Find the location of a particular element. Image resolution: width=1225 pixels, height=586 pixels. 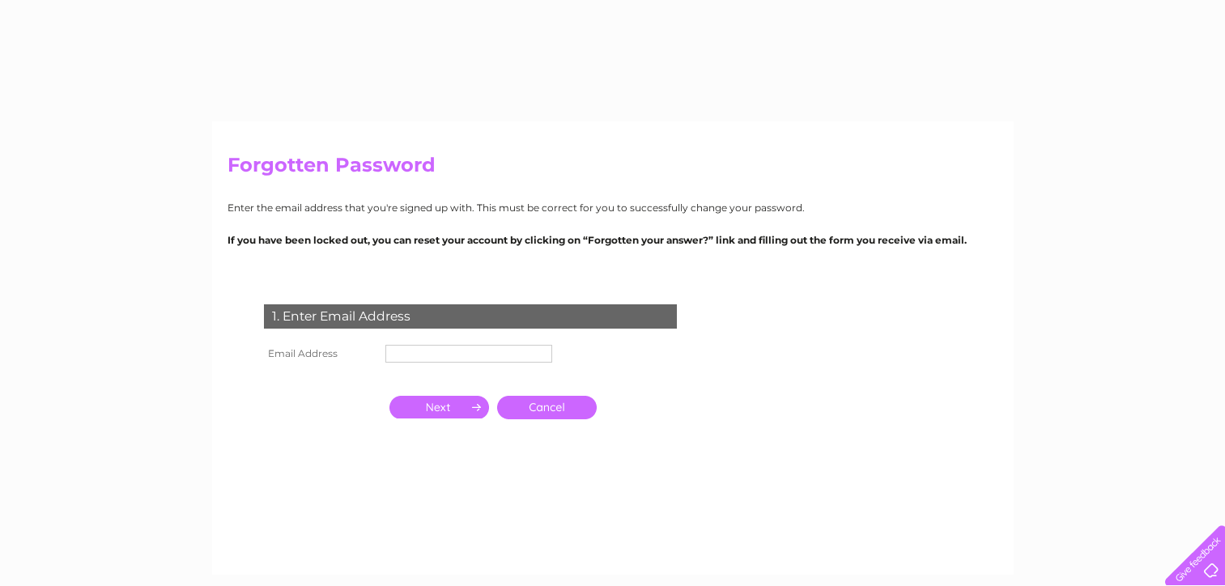

div: 1. Enter Email Address is located at coordinates (470, 317).